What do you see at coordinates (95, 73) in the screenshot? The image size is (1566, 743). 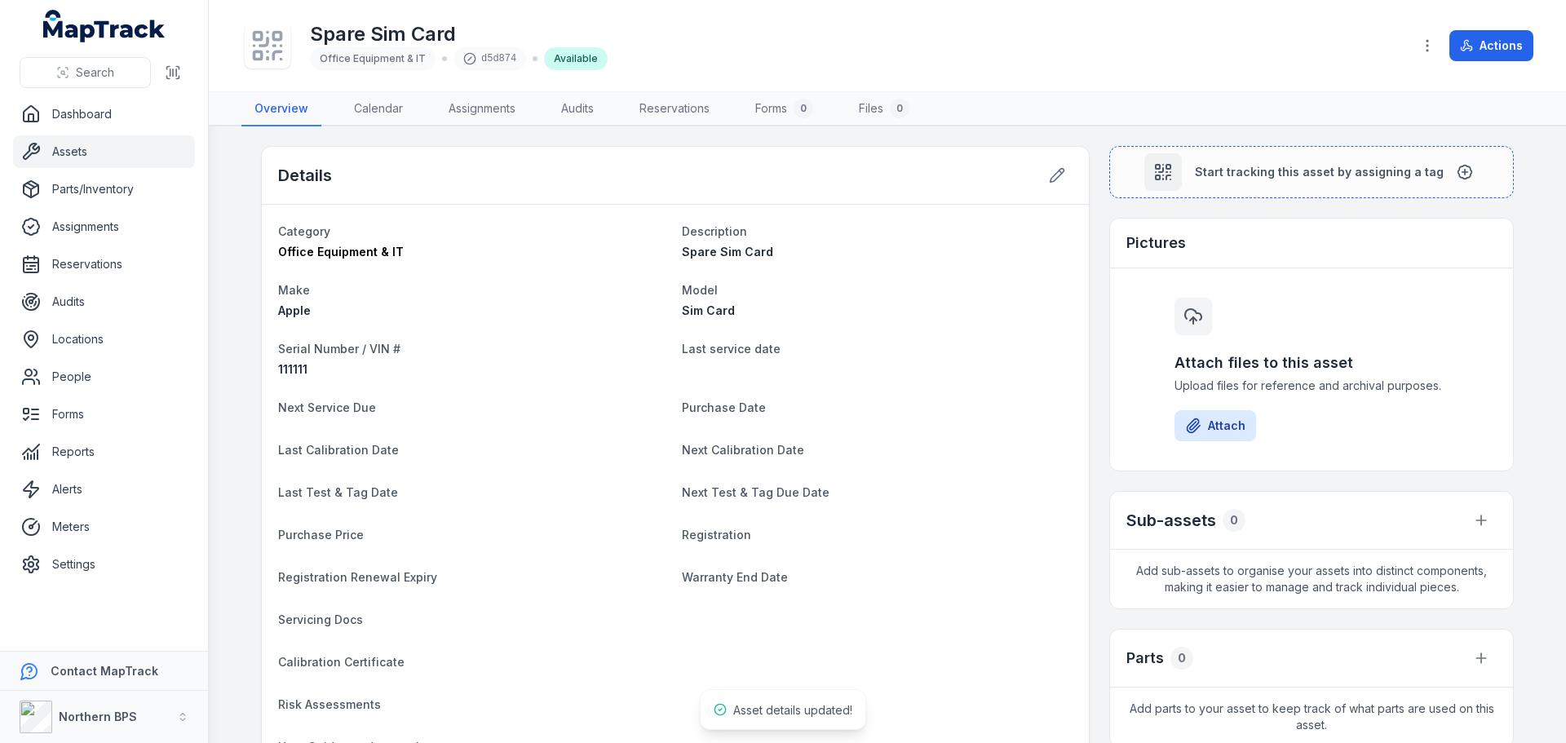 I see `span: Search` at bounding box center [95, 73].